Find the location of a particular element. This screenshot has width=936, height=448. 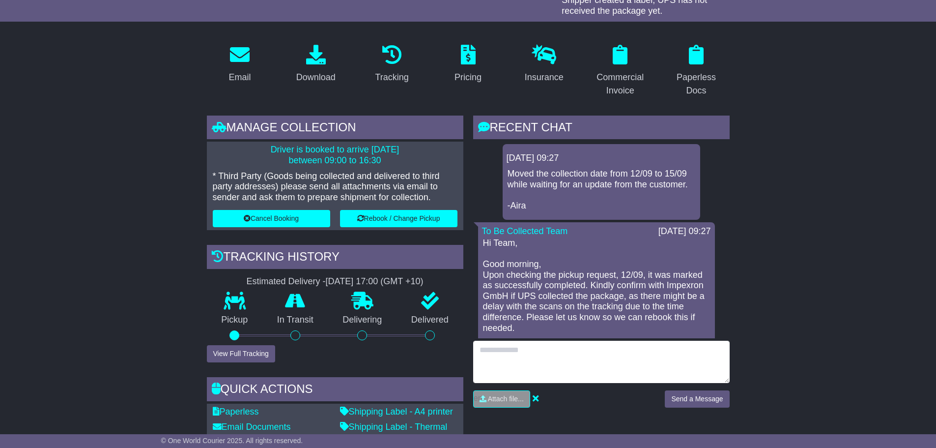

div: Quick Actions is located at coordinates (335, 390).